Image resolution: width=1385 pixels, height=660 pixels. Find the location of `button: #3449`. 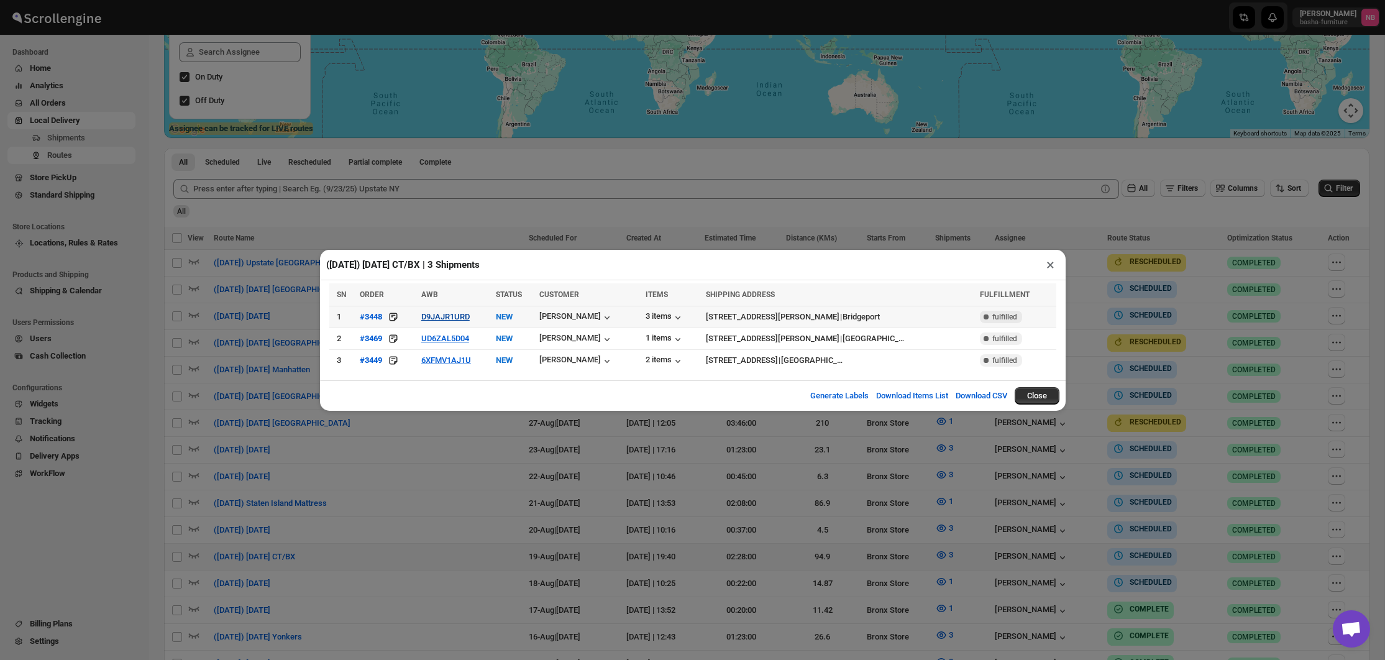

button: #3449 is located at coordinates (371, 360).